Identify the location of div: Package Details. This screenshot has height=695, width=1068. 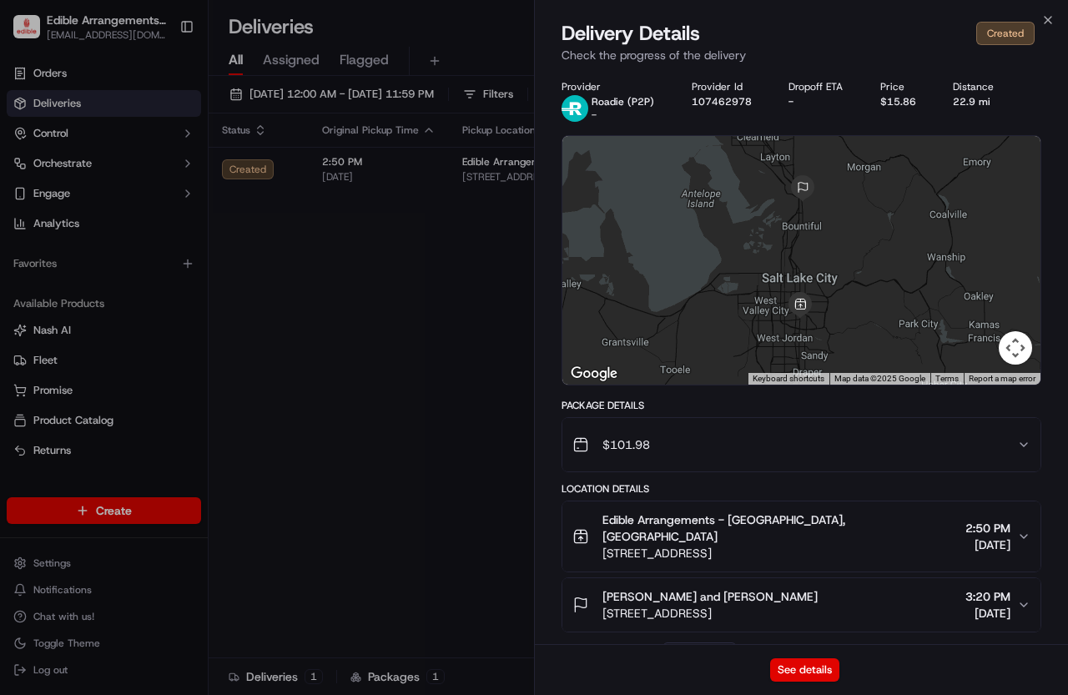
(801, 405).